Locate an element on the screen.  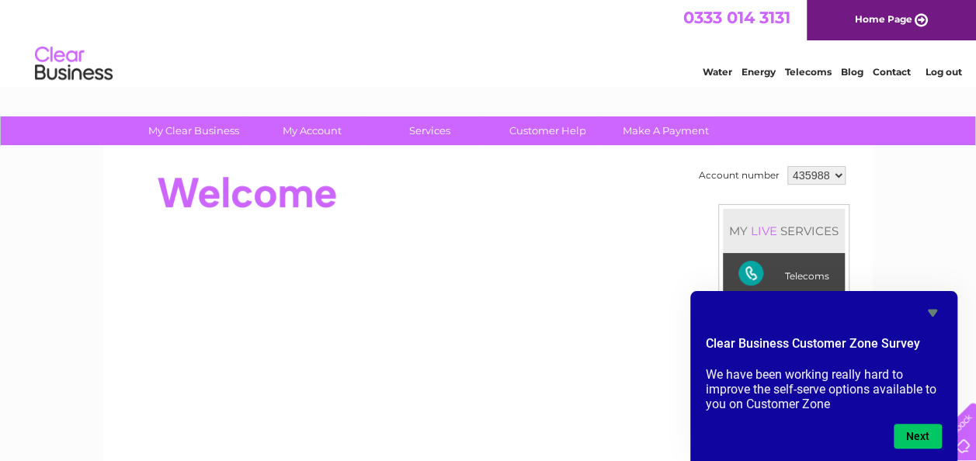
div: Clear Business Customer Zone Survey is located at coordinates (823, 376).